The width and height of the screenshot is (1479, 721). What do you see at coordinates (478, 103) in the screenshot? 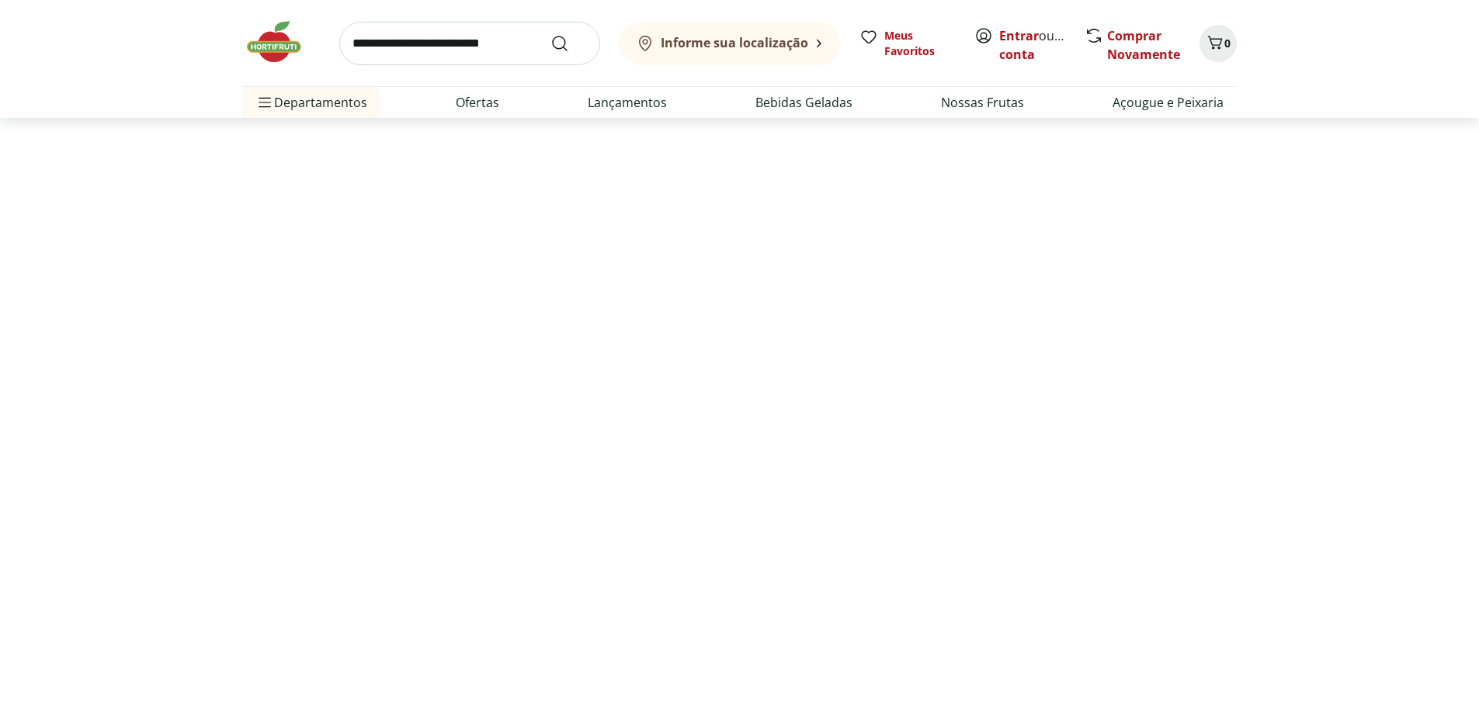
I see `a: Ofertas` at bounding box center [478, 103].